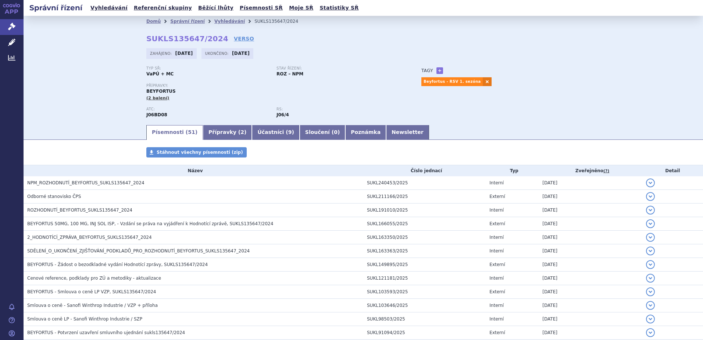  Describe the element at coordinates (425, 224) in the screenshot. I see `td: SUKL166055/2025` at that location.